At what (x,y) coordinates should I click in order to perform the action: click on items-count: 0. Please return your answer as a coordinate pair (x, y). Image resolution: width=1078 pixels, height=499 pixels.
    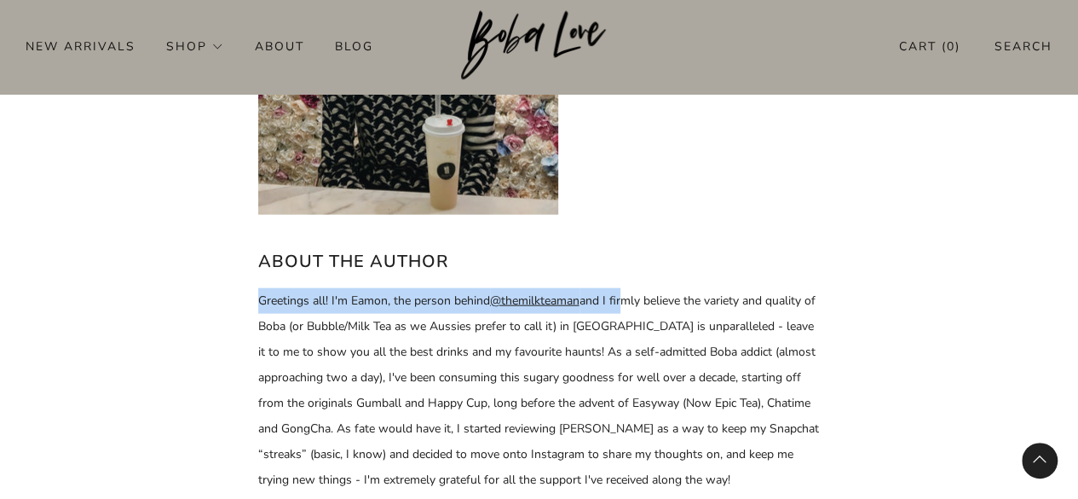
    Looking at the image, I should click on (951, 46).